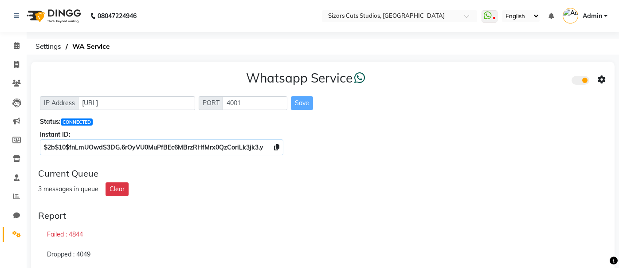 This screenshot has width=619, height=268. What do you see at coordinates (323, 122) in the screenshot?
I see `div: Status:` at bounding box center [323, 122].